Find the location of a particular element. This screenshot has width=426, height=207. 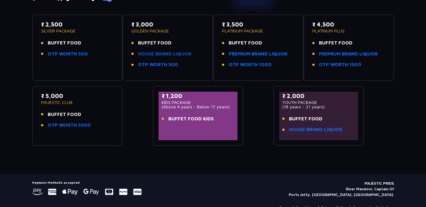

p: (18 years - 21 years) is located at coordinates (318, 107).